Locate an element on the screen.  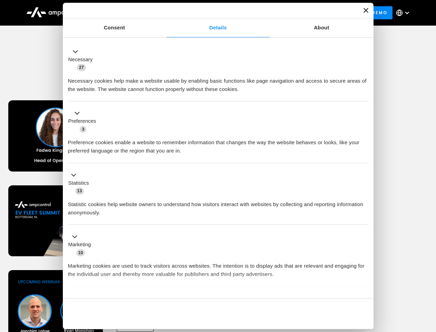
span: 10 is located at coordinates (81, 253).